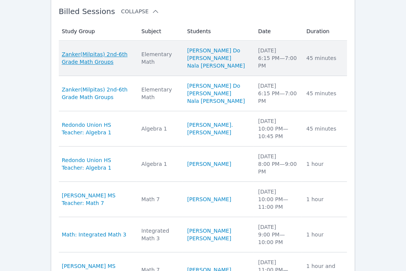  What do you see at coordinates (87, 11) in the screenshot?
I see `span: Billed Sessions` at bounding box center [87, 11].